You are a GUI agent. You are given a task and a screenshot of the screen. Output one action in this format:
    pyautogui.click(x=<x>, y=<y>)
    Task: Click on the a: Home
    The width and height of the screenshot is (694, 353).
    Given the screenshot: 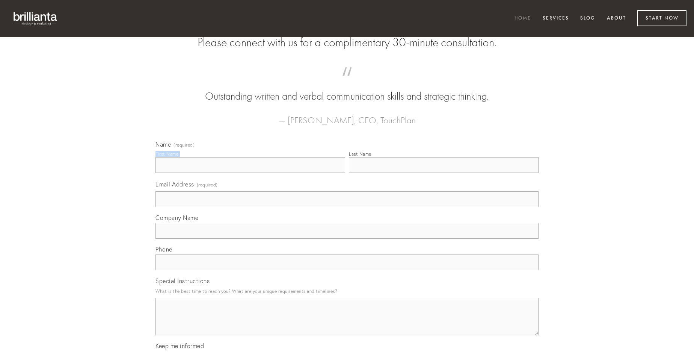 What is the action you would take?
    pyautogui.click(x=523, y=18)
    